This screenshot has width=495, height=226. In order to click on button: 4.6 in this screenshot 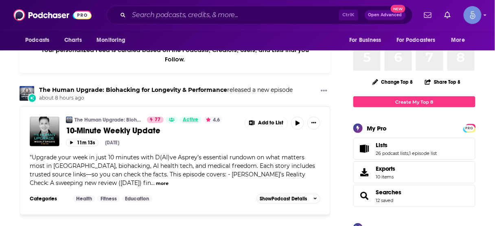, I will do `click(213, 120)`.